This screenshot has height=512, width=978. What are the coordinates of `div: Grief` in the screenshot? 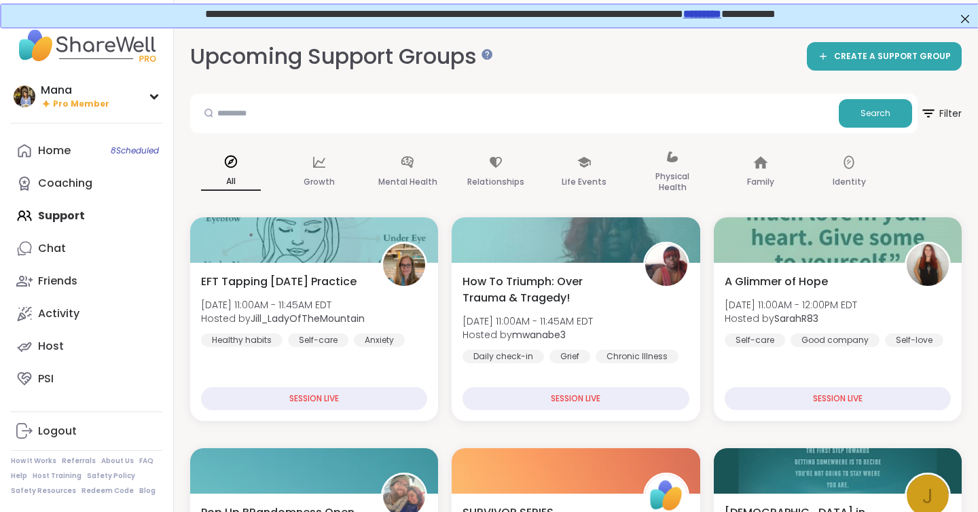 It's located at (570, 357).